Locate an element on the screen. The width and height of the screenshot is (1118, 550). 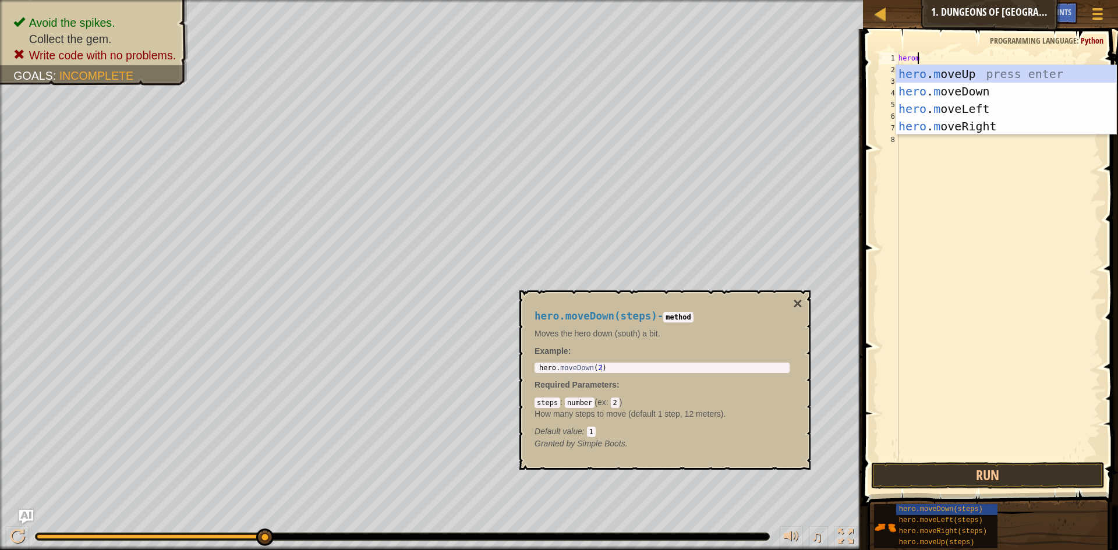
span: Incomplete is located at coordinates (96, 76).